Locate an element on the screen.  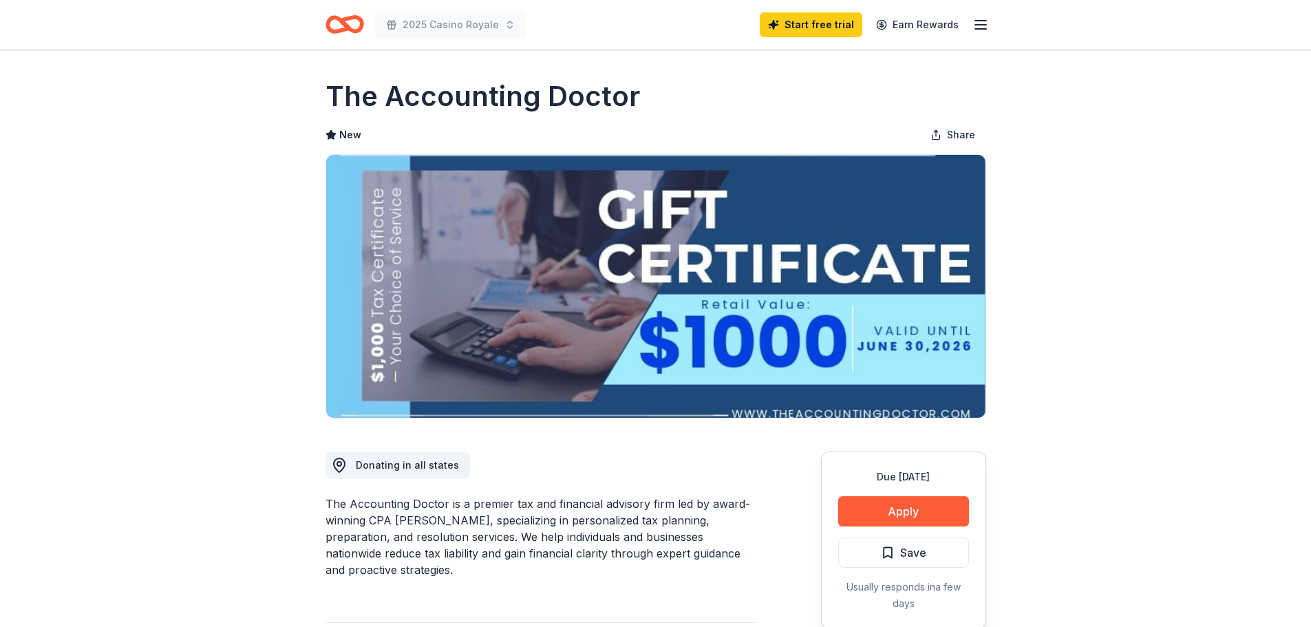
a: Home is located at coordinates (345, 24).